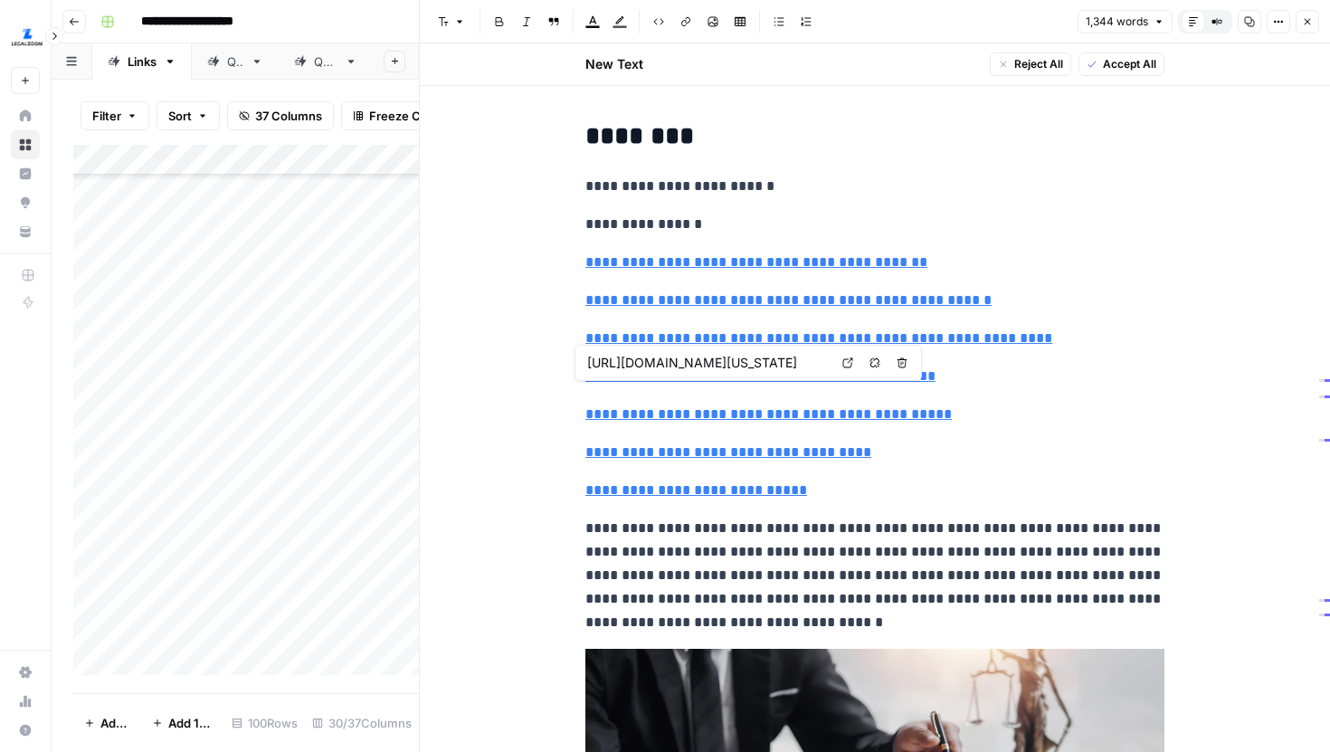  Describe the element at coordinates (264, 723) in the screenshot. I see `div: 100 Rows` at that location.